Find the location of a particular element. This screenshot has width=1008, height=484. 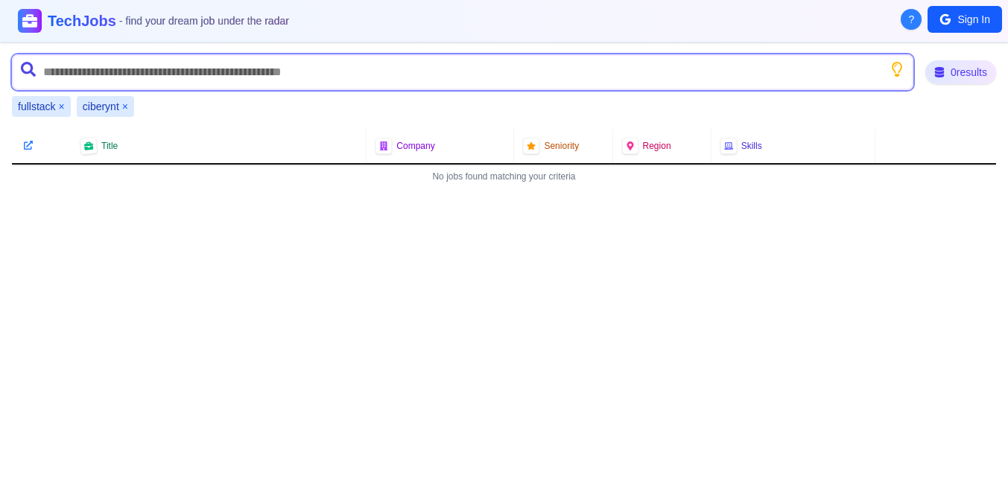

div: No jobs found matching your criteria is located at coordinates (503, 177).